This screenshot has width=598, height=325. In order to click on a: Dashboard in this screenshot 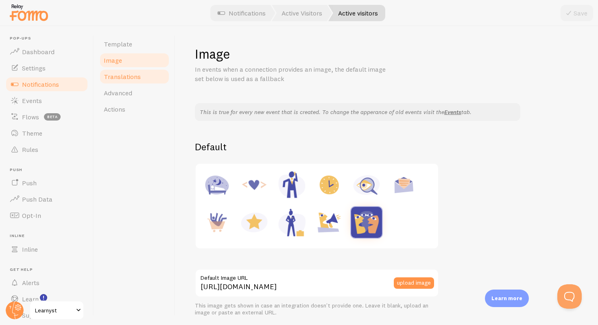, I will do `click(47, 52)`.